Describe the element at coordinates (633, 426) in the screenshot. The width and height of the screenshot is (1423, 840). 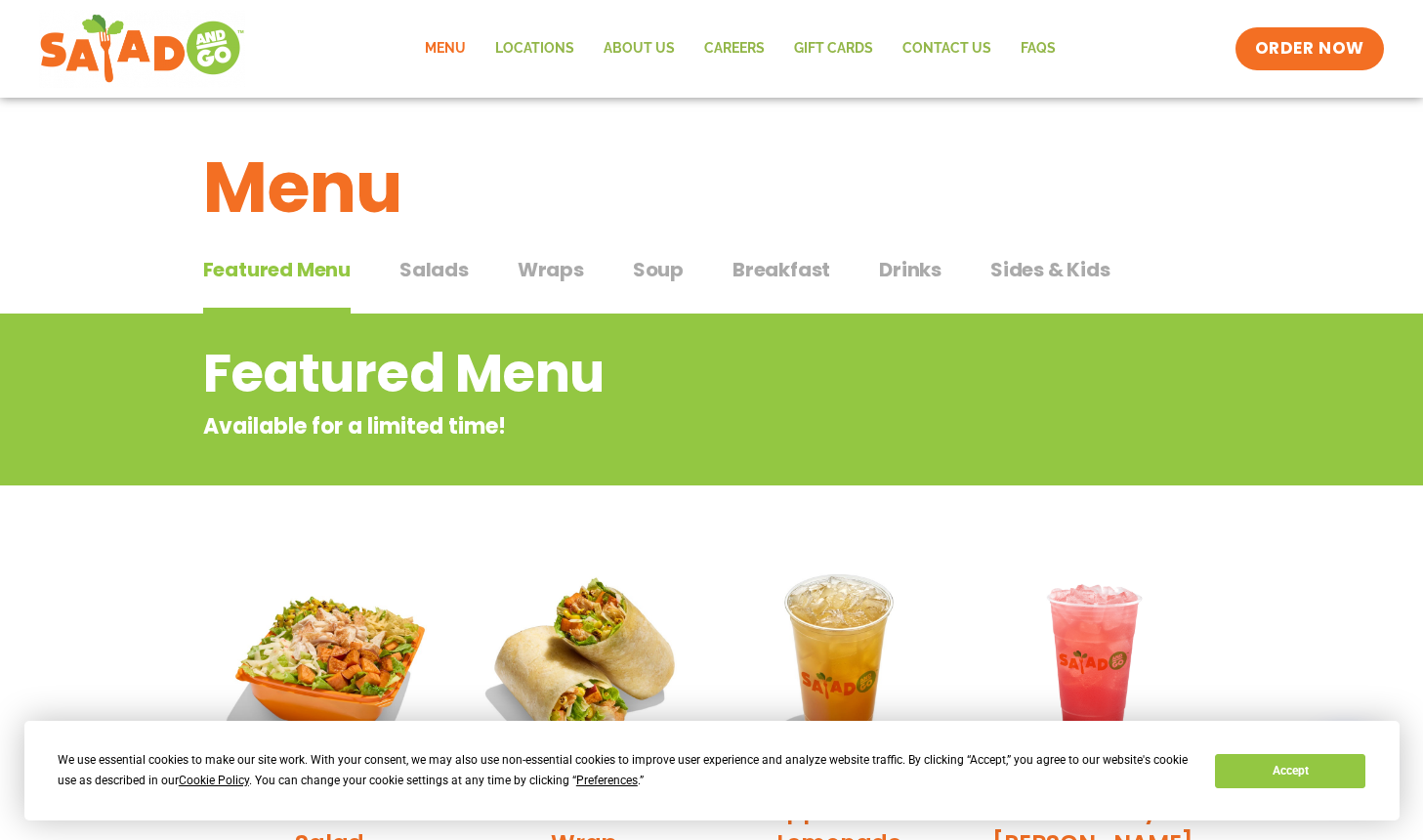
I see `p: Available for a limited time!` at that location.